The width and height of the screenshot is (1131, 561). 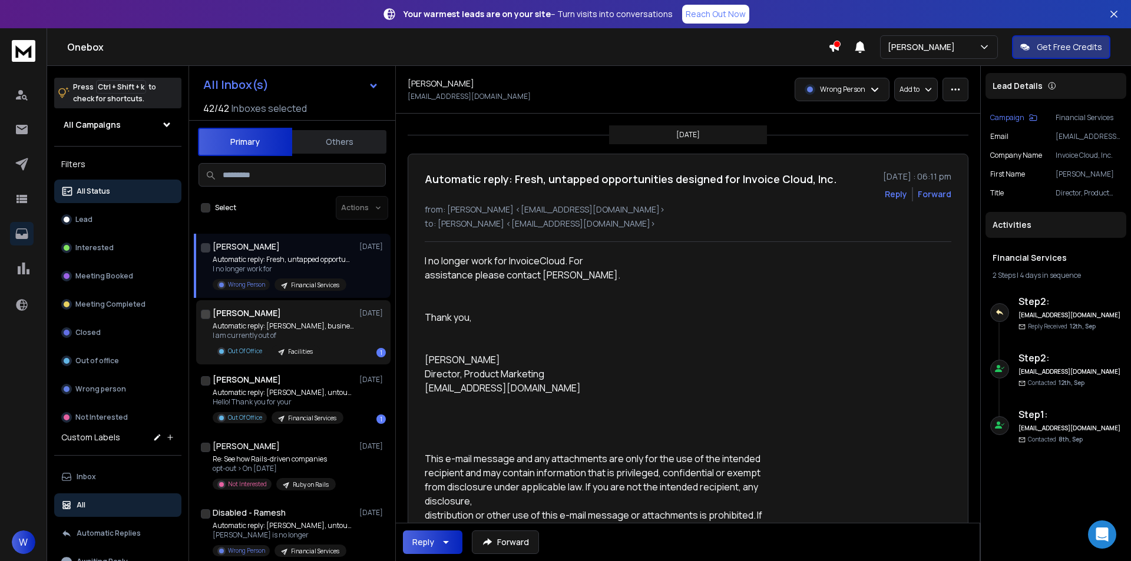 I want to click on h1: Onebox, so click(x=448, y=47).